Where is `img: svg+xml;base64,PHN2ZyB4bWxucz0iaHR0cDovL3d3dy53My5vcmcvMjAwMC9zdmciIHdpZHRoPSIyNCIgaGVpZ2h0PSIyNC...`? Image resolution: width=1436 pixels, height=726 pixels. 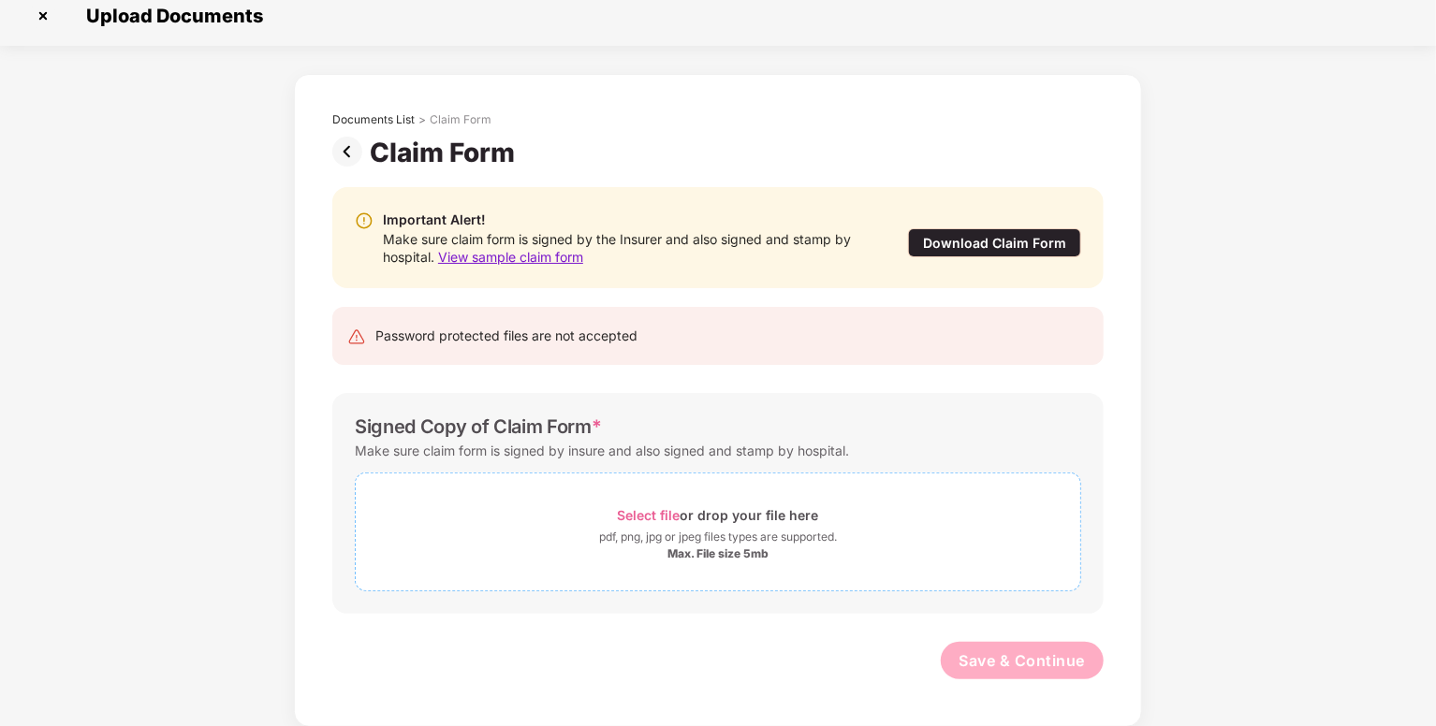 img: svg+xml;base64,PHN2ZyB4bWxucz0iaHR0cDovL3d3dy53My5vcmcvMjAwMC9zdmciIHdpZHRoPSIyNCIgaGVpZ2h0PSIyNC... is located at coordinates (357, 337).